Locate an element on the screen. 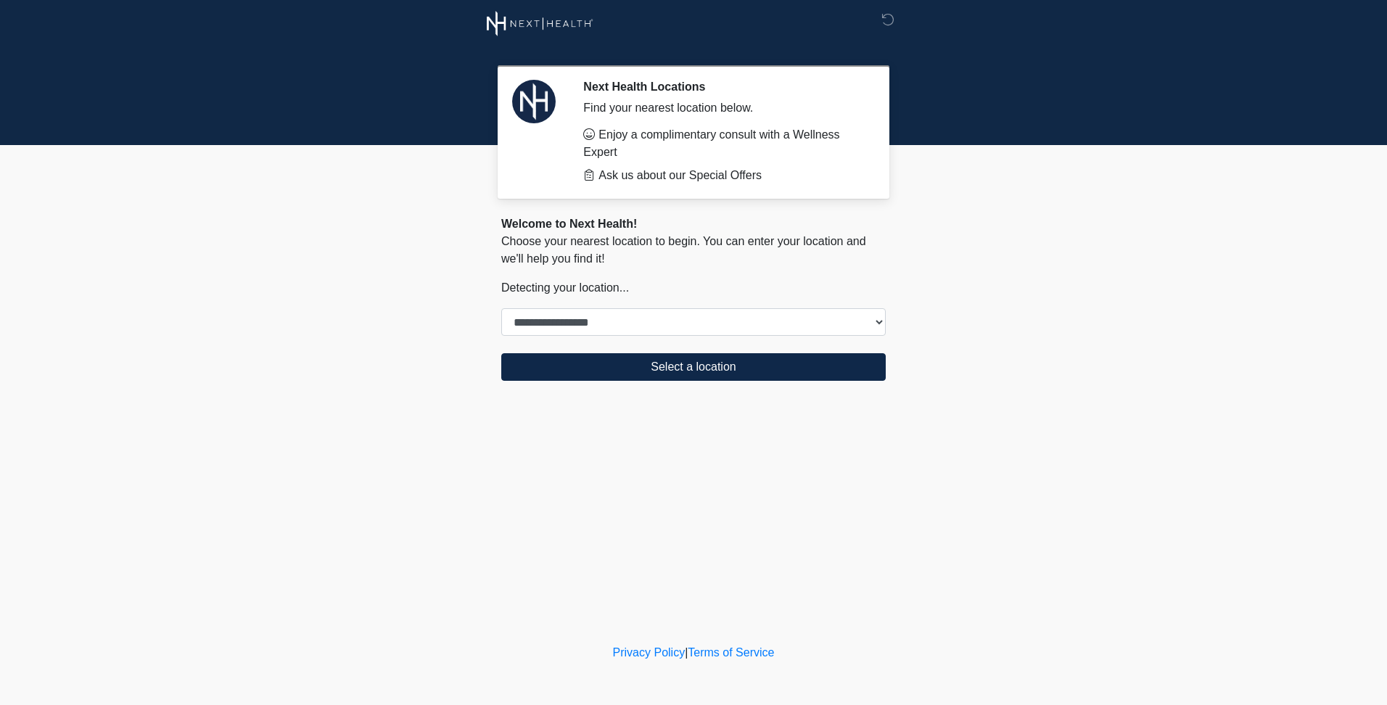 The width and height of the screenshot is (1387, 705). a: Privacy Policy is located at coordinates (649, 652).